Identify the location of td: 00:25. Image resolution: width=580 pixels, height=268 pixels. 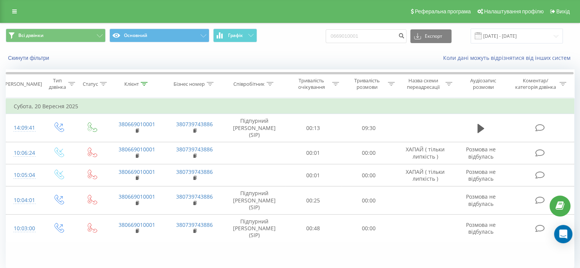
(313, 201).